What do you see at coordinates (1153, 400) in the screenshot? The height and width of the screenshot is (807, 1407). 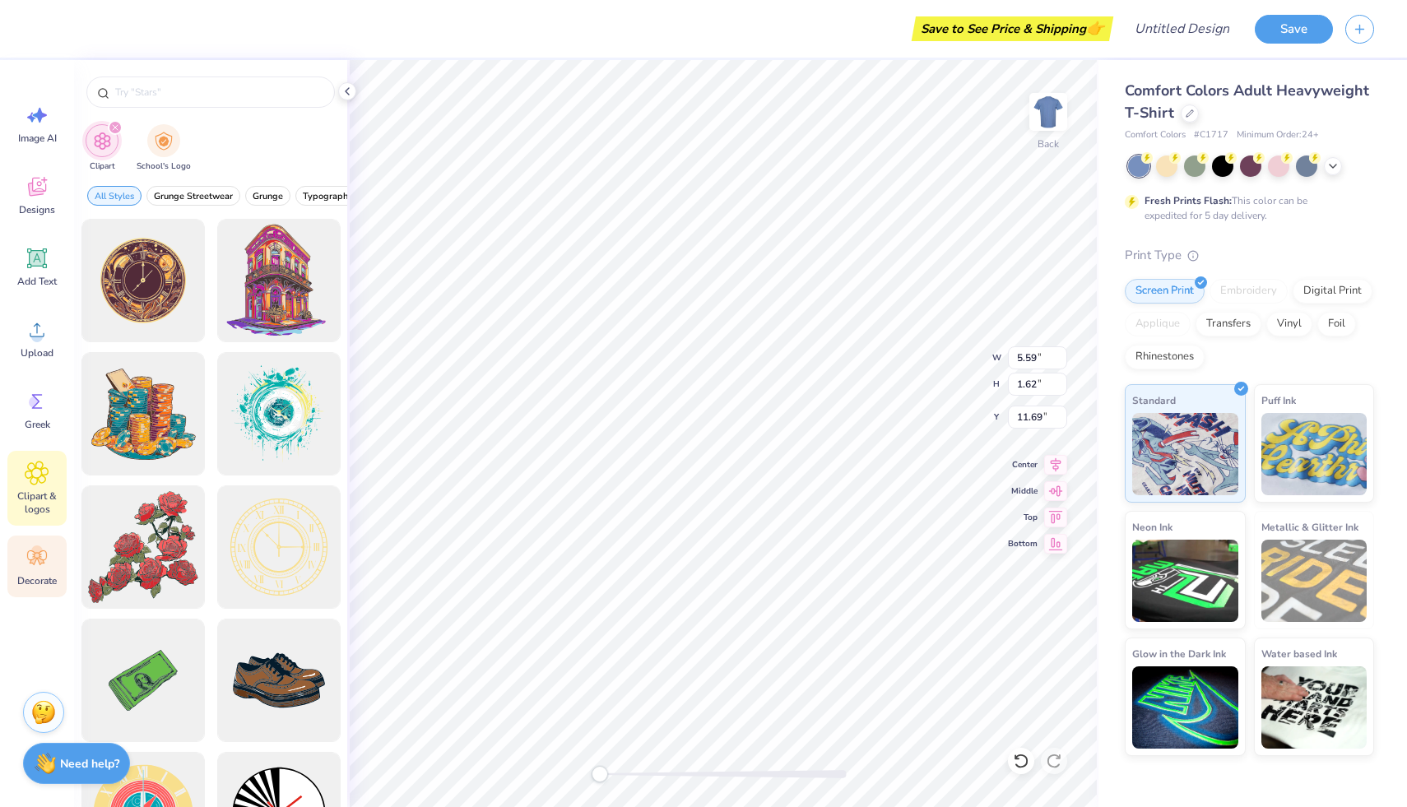 I see `span: Standard` at bounding box center [1153, 400].